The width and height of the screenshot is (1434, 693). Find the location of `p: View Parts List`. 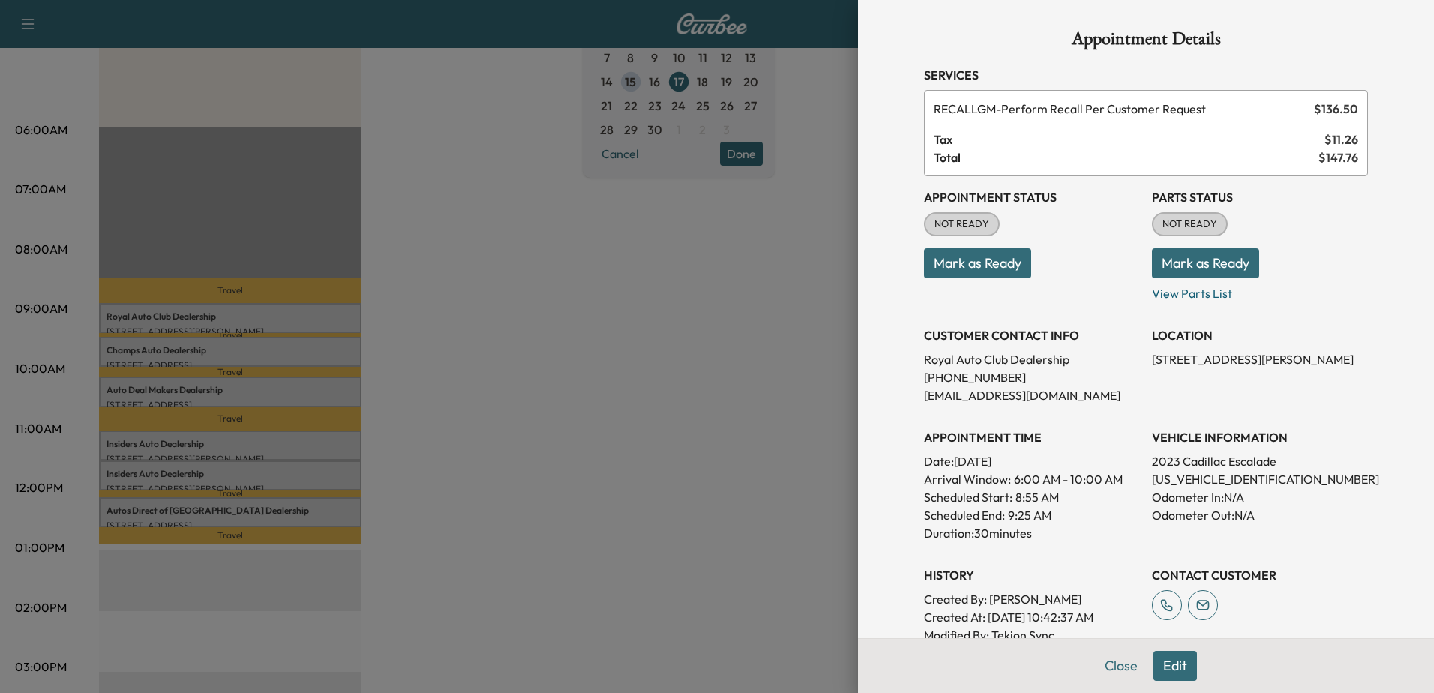

p: View Parts List is located at coordinates (1260, 290).